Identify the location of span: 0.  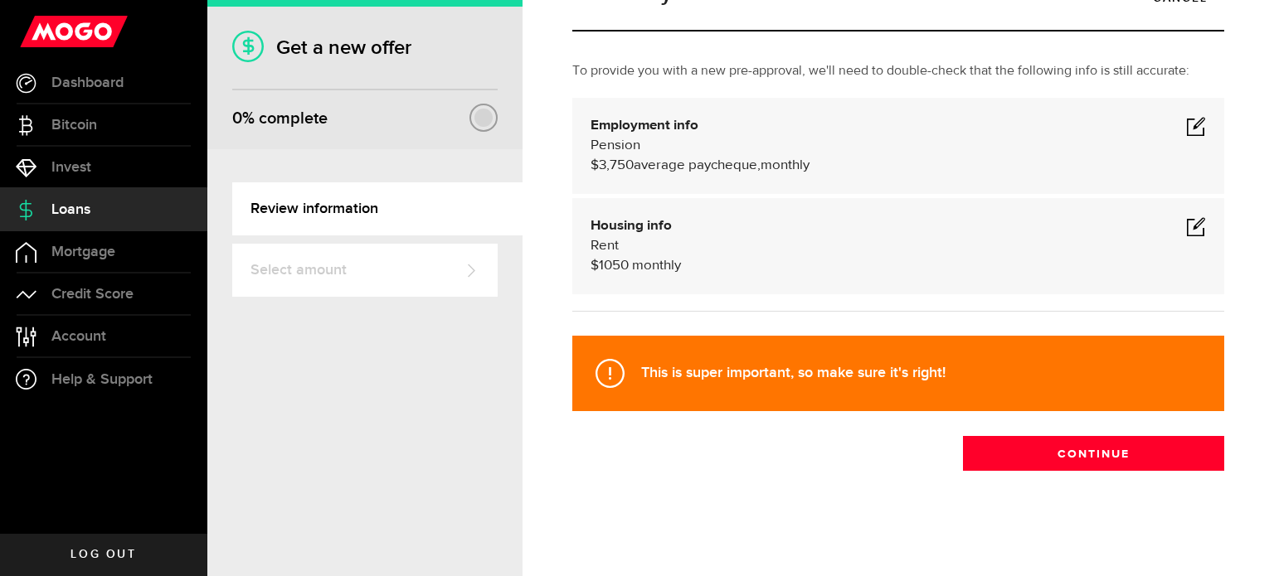
(237, 119).